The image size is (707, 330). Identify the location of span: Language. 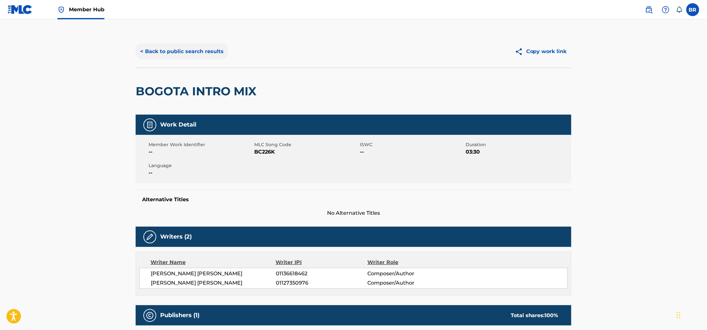
(200, 166).